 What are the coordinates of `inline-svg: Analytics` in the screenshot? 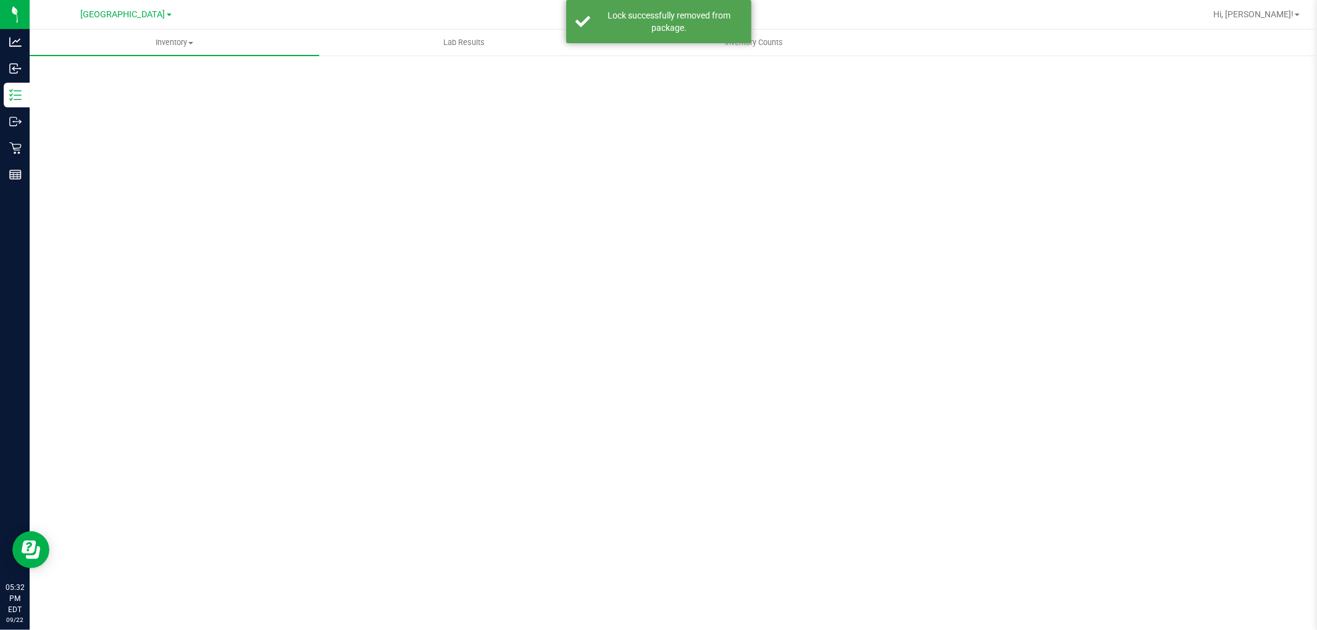 It's located at (15, 42).